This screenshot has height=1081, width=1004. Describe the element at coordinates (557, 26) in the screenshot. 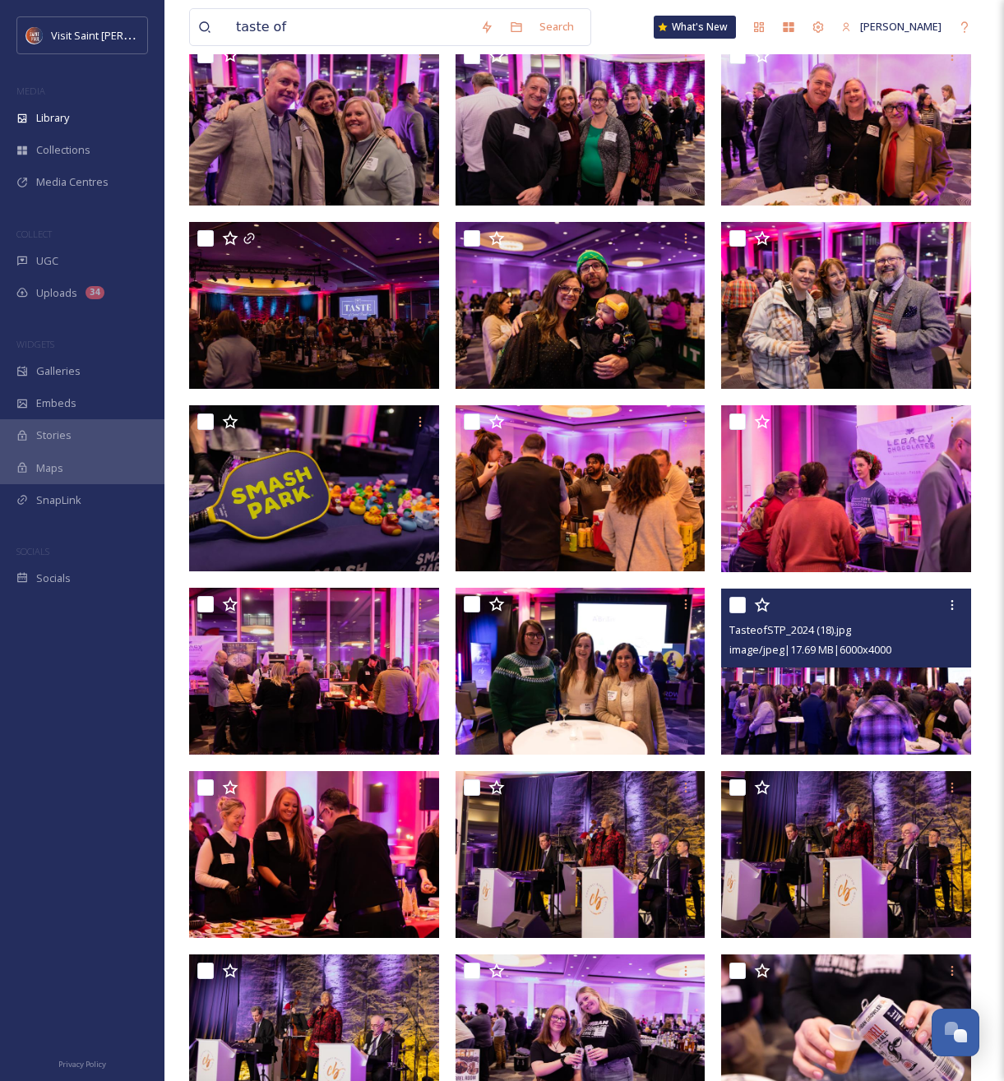

I see `div: Search` at that location.